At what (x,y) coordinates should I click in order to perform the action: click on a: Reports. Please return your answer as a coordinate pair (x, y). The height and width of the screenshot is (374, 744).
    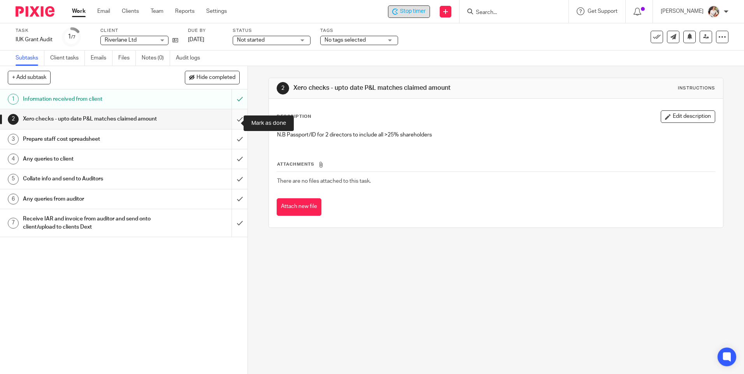
    Looking at the image, I should click on (185, 11).